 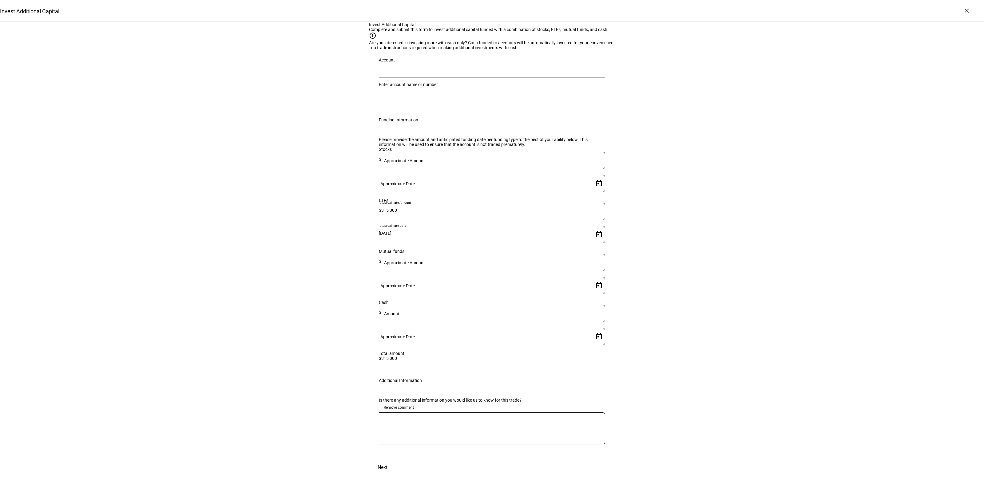 What do you see at coordinates (375, 36) in the screenshot?
I see `mat-icon: info` at bounding box center [375, 36].